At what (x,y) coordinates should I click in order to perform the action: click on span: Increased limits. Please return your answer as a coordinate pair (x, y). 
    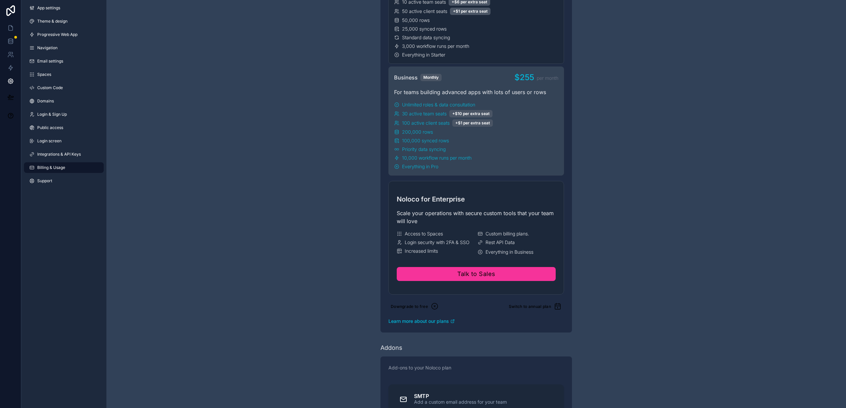
    Looking at the image, I should click on (421, 251).